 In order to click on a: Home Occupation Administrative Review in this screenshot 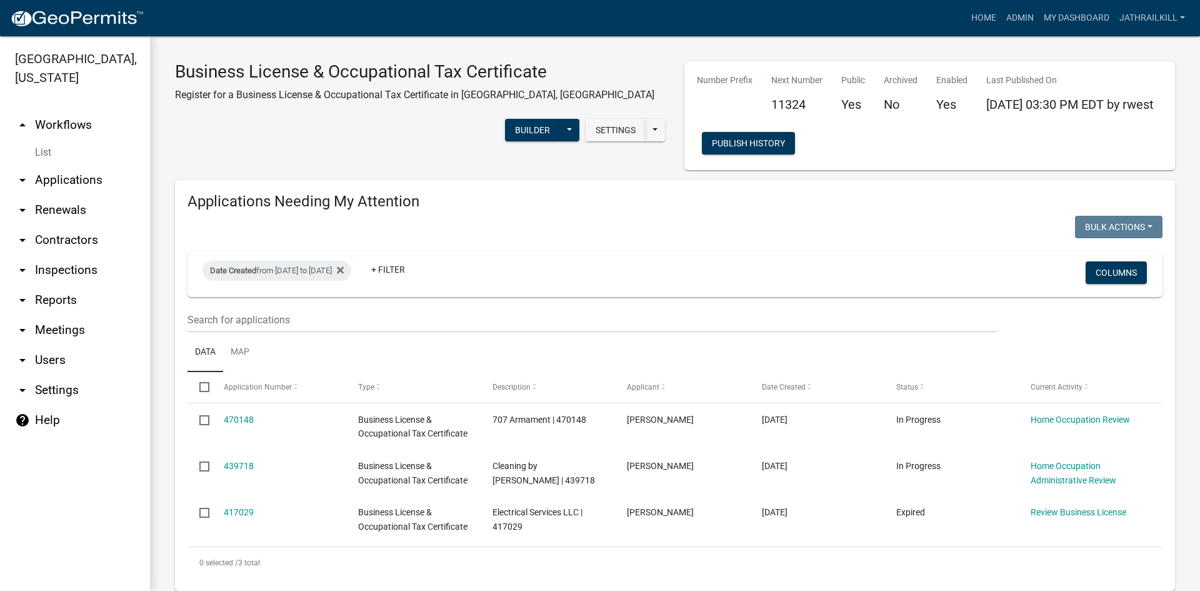, I will do `click(1073, 473)`.